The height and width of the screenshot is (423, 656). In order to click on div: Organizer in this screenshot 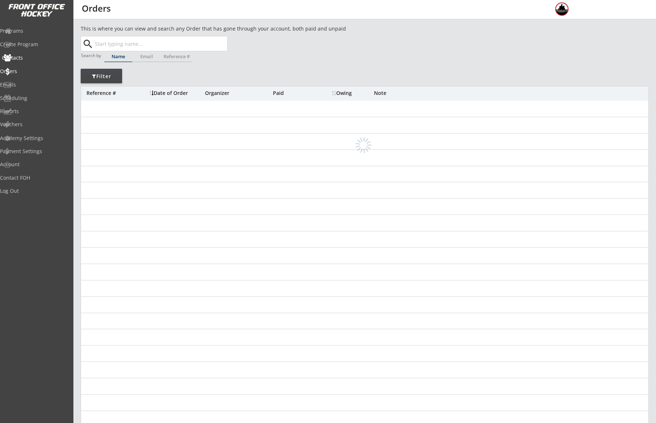, I will do `click(238, 93)`.